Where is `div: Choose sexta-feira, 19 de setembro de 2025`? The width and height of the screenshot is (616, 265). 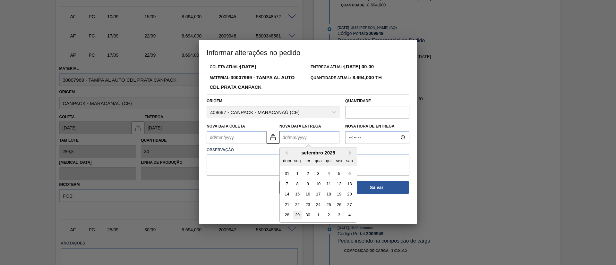
div: Choose sexta-feira, 19 de setembro de 2025 is located at coordinates (339, 194).